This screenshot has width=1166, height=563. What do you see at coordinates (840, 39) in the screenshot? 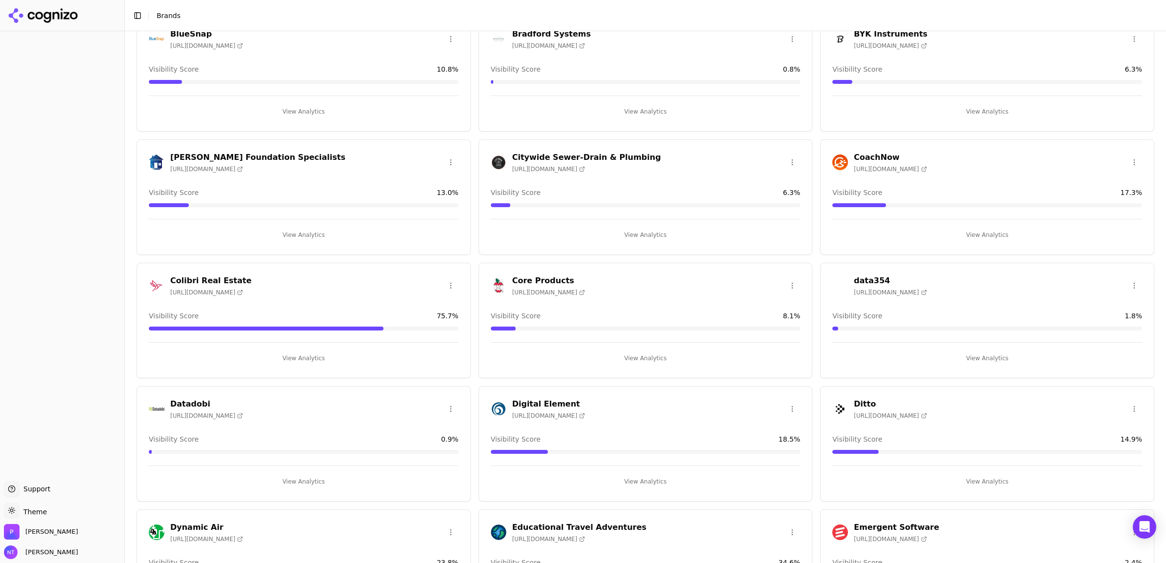
I see `img: BYK Instruments` at bounding box center [840, 39].